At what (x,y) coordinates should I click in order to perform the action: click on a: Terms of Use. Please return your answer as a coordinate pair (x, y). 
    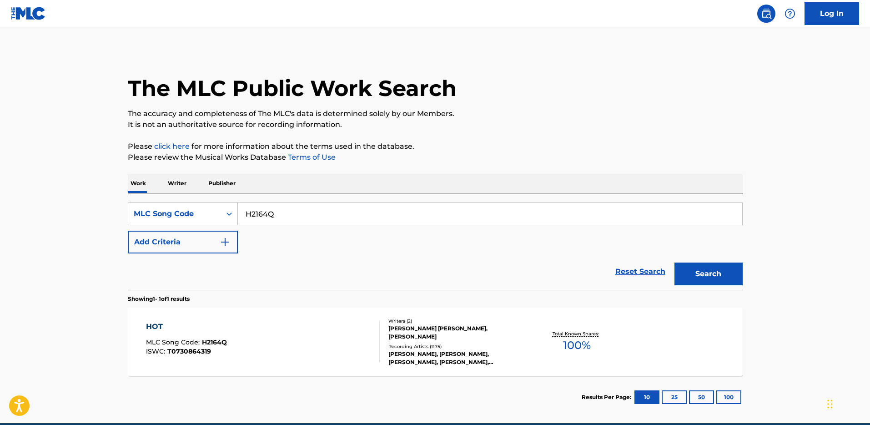
    Looking at the image, I should click on (311, 157).